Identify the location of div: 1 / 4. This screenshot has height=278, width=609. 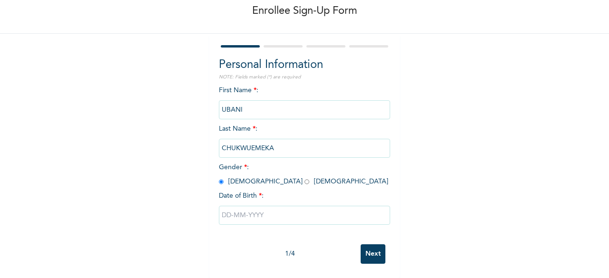
(290, 254).